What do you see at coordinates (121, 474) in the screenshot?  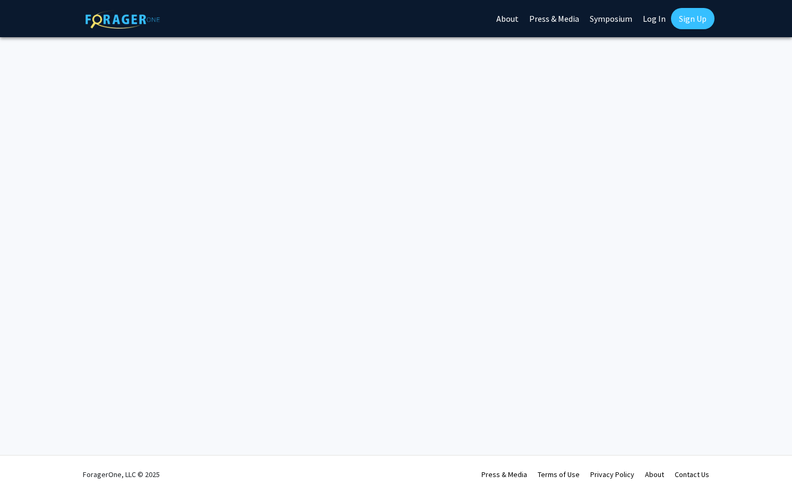 I see `div: ForagerOne, LLC © 2025` at bounding box center [121, 474].